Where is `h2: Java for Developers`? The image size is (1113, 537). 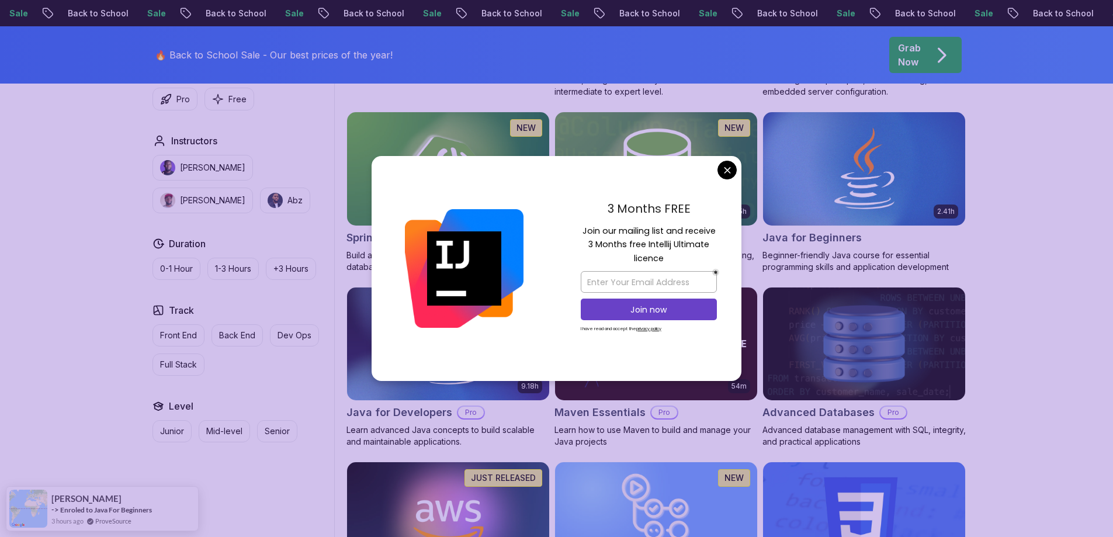 h2: Java for Developers is located at coordinates (399, 413).